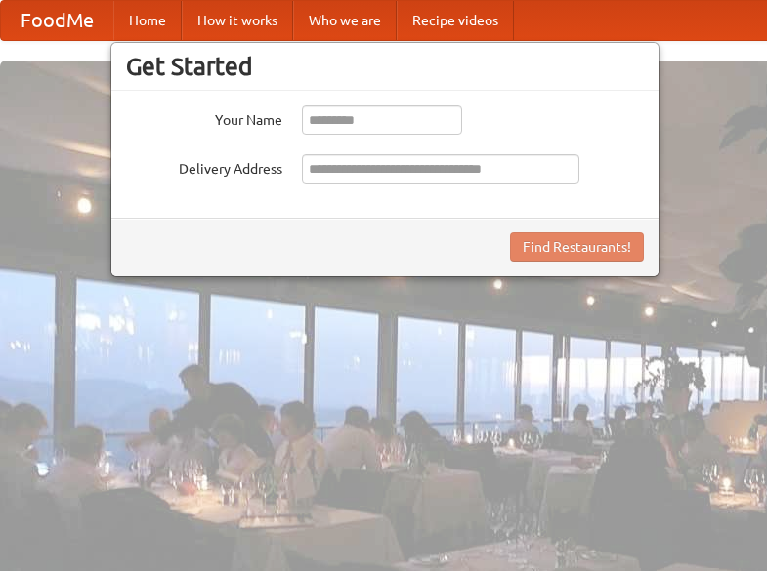 This screenshot has width=767, height=571. Describe the element at coordinates (345, 21) in the screenshot. I see `a: Who we are` at that location.